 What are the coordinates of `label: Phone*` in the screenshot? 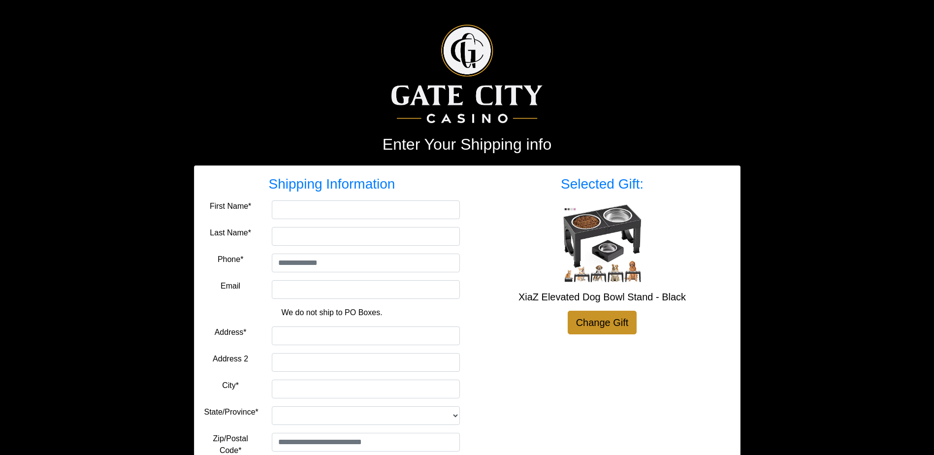 It's located at (230, 259).